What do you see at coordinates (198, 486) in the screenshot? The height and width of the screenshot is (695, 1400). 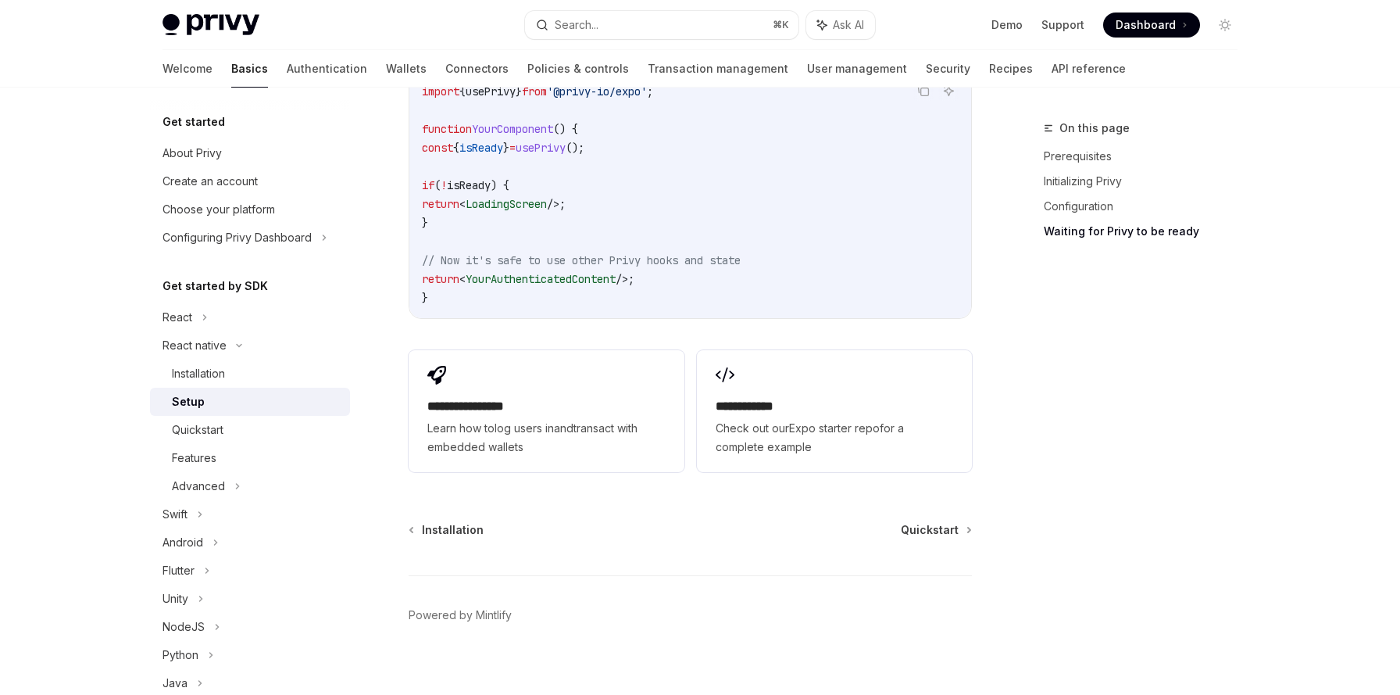 I see `div: Advanced` at bounding box center [198, 486].